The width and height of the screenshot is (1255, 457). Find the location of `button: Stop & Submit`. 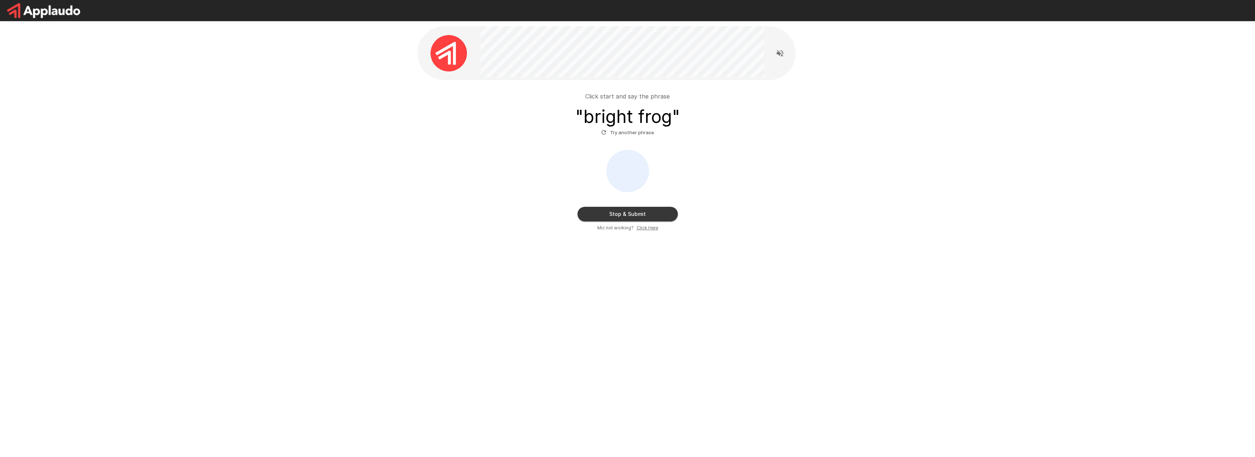

button: Stop & Submit is located at coordinates (628, 214).